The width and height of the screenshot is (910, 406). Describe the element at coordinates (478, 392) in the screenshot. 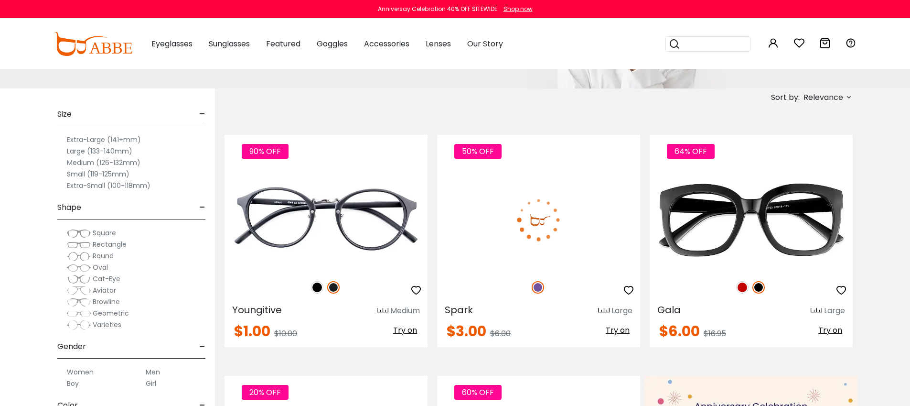

I see `span: 60% OFF` at that location.